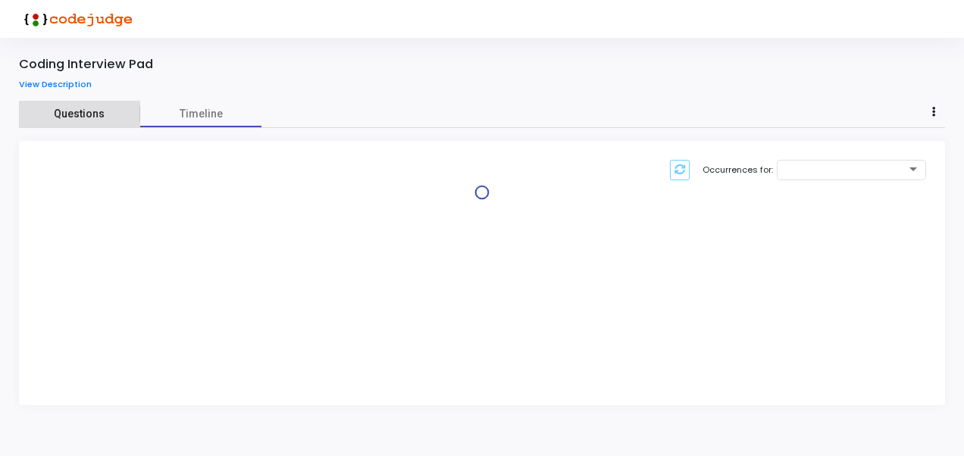 The width and height of the screenshot is (964, 456). What do you see at coordinates (76, 19) in the screenshot?
I see `img: logo` at bounding box center [76, 19].